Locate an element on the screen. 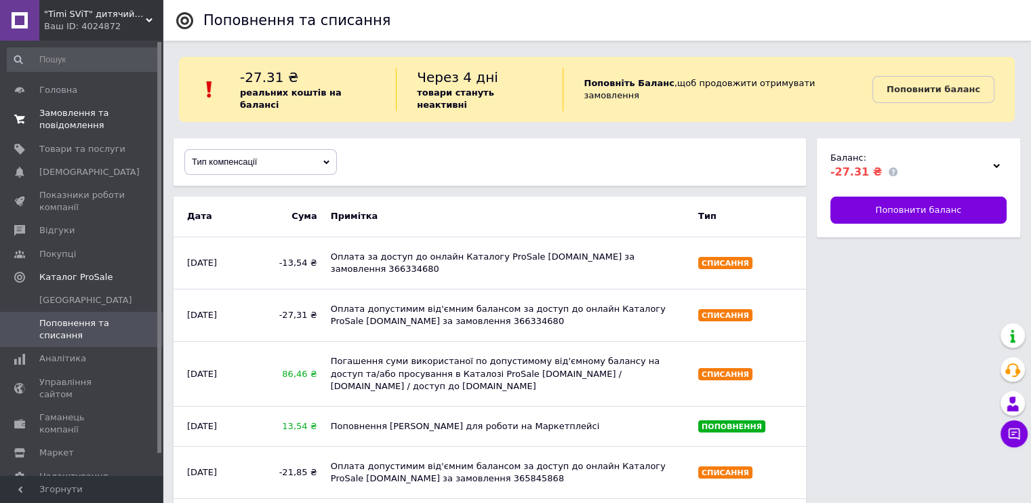 The image size is (1031, 503). b: Поповнити баланс is located at coordinates (933, 89).